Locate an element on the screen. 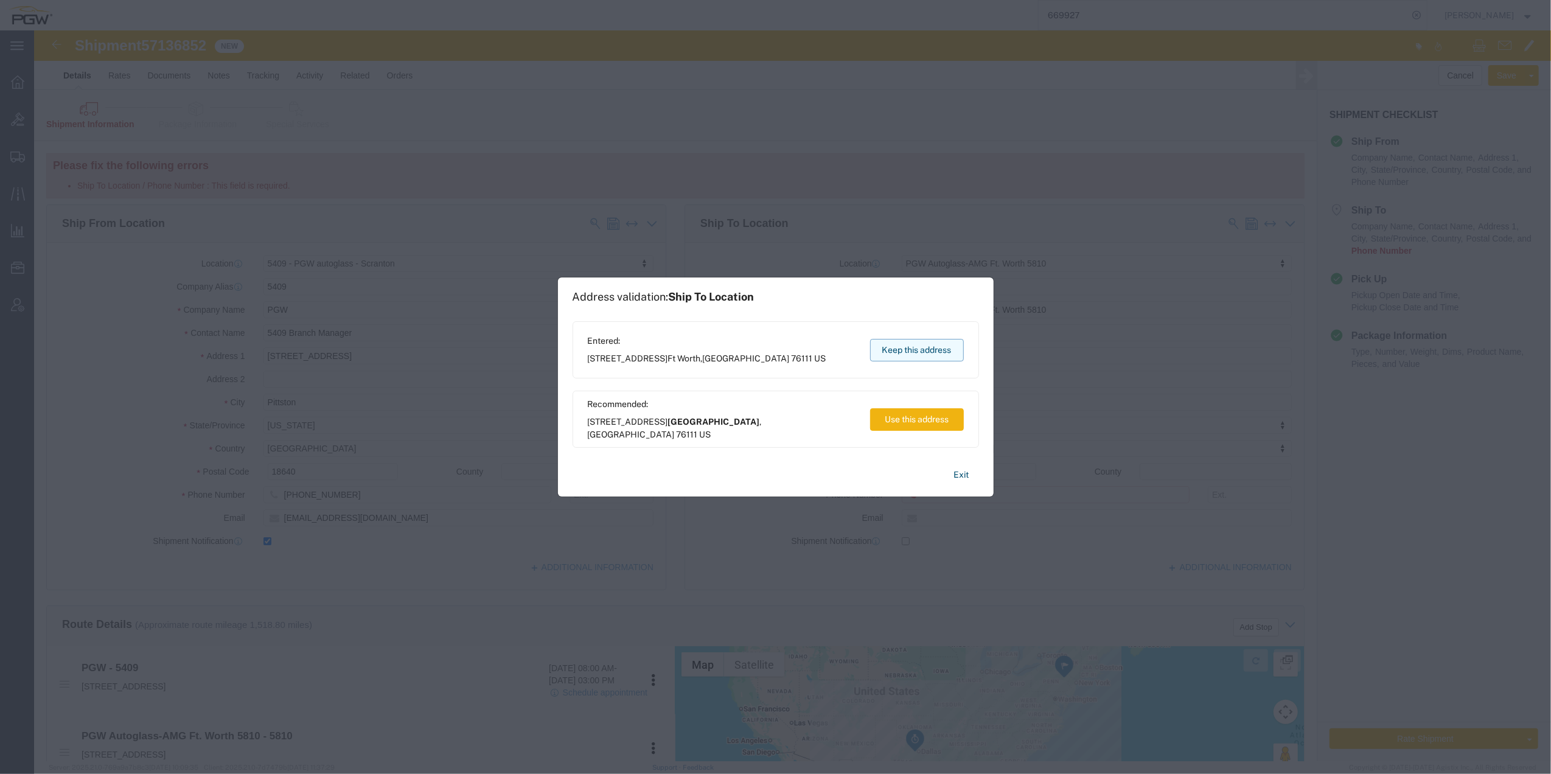  span: Ship To Location is located at coordinates (711, 296).